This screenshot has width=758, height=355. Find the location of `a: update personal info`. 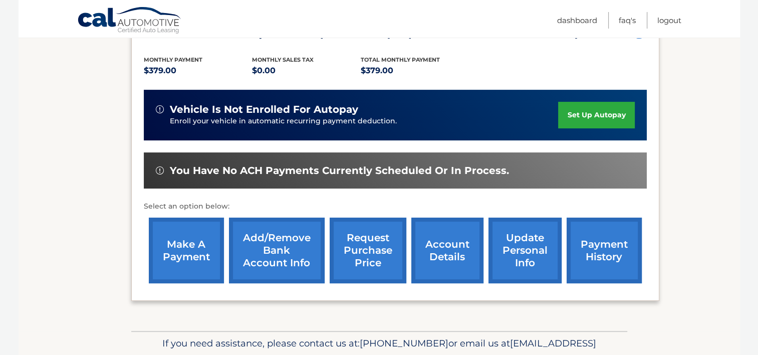

a: update personal info is located at coordinates (525, 250).